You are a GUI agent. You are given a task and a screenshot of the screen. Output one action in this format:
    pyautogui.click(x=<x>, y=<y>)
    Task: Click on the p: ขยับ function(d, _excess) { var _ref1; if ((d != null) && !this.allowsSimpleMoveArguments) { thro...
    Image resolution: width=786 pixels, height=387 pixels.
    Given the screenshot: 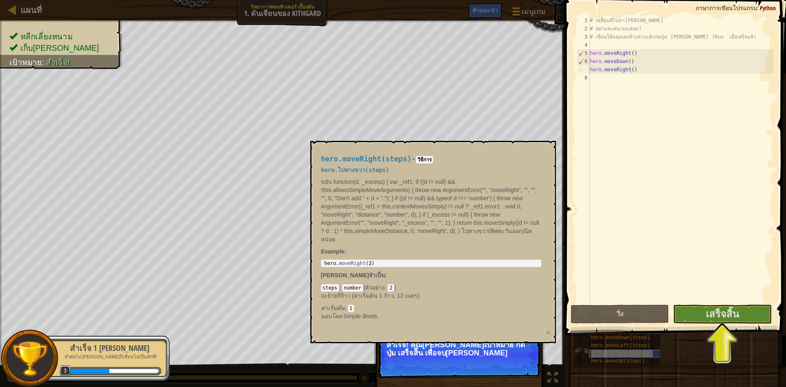 What is the action you would take?
    pyautogui.click(x=431, y=210)
    